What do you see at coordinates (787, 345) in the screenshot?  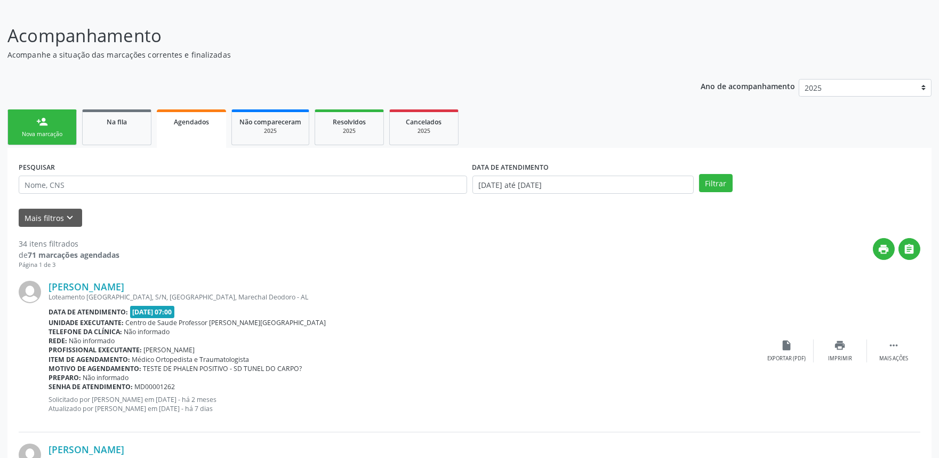 I see `i: insert_drive_file` at bounding box center [787, 345].